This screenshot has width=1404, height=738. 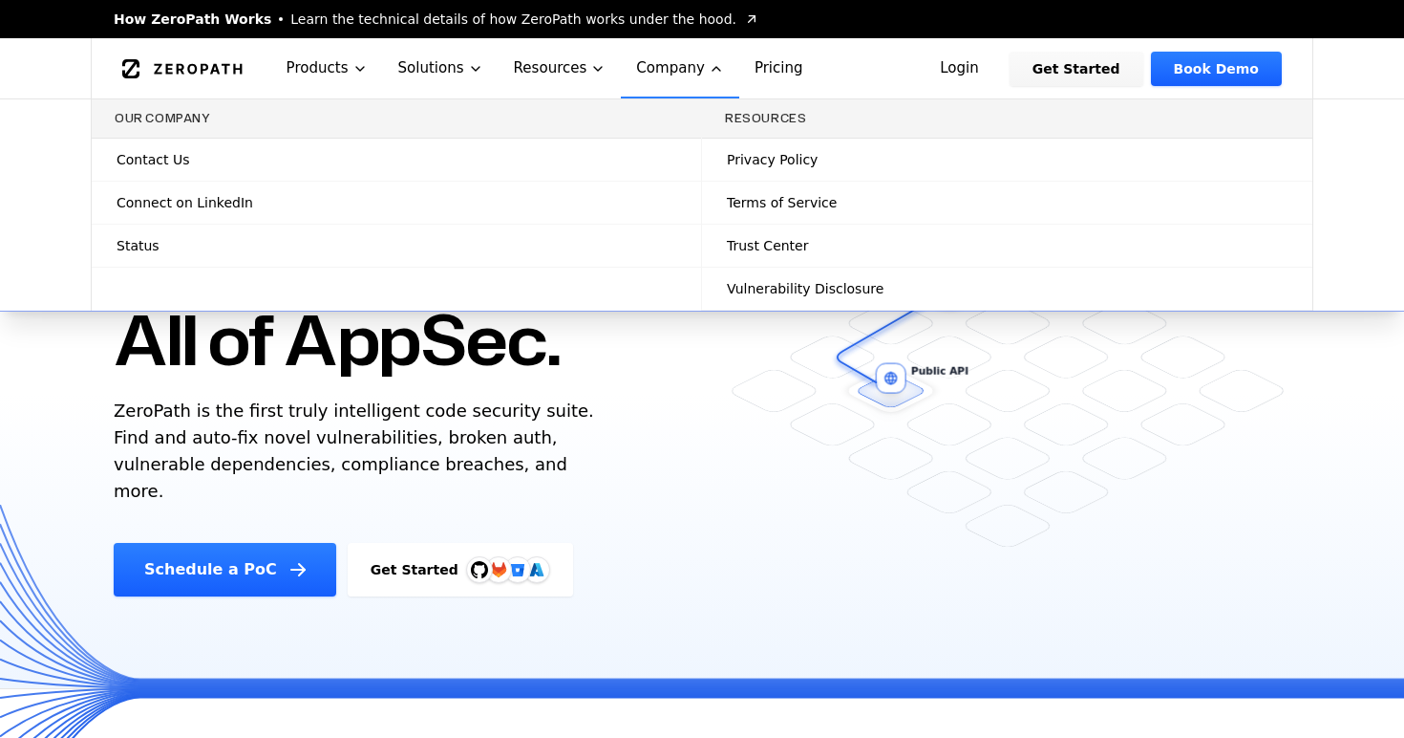 What do you see at coordinates (560, 68) in the screenshot?
I see `button: Resources` at bounding box center [560, 68].